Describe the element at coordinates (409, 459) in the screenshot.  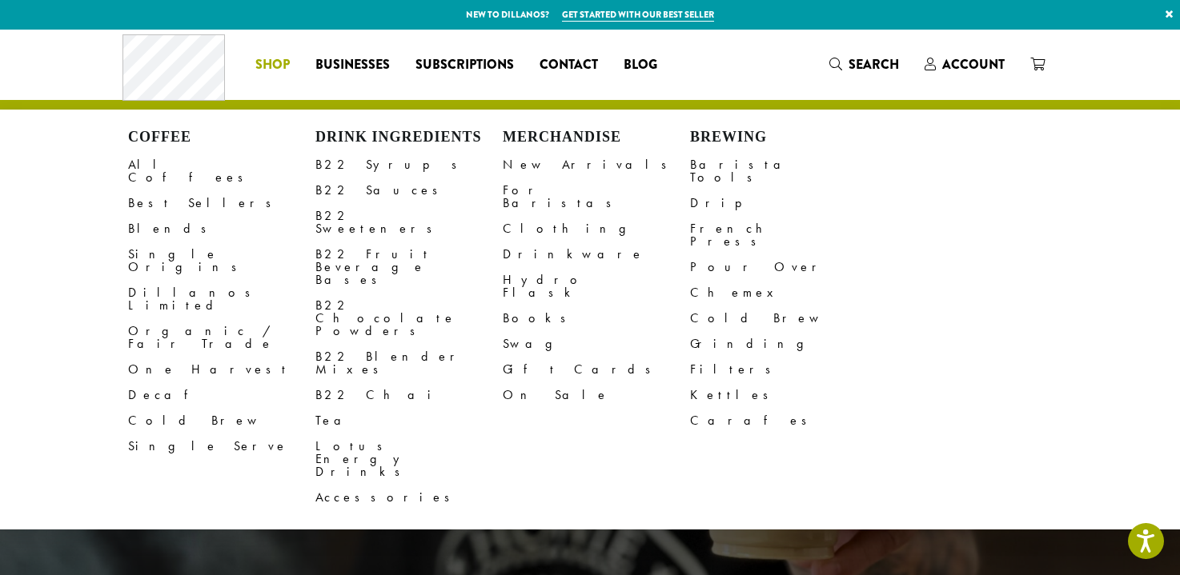
I see `a: Lotus Energy Drinks` at that location.